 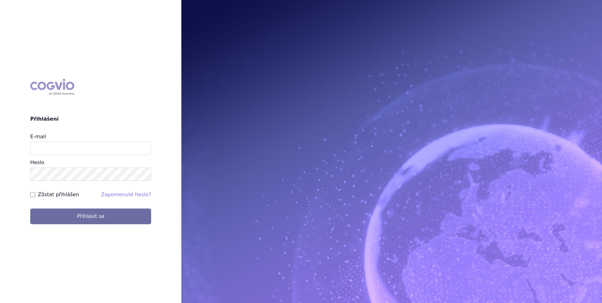 What do you see at coordinates (52, 87) in the screenshot?
I see `div: COGVIO` at bounding box center [52, 87].